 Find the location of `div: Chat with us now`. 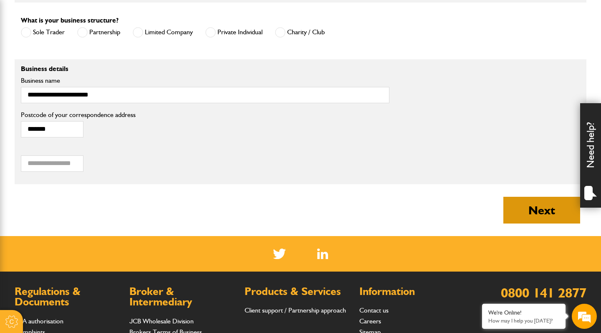

div: Chat with us now is located at coordinates (92, 52).